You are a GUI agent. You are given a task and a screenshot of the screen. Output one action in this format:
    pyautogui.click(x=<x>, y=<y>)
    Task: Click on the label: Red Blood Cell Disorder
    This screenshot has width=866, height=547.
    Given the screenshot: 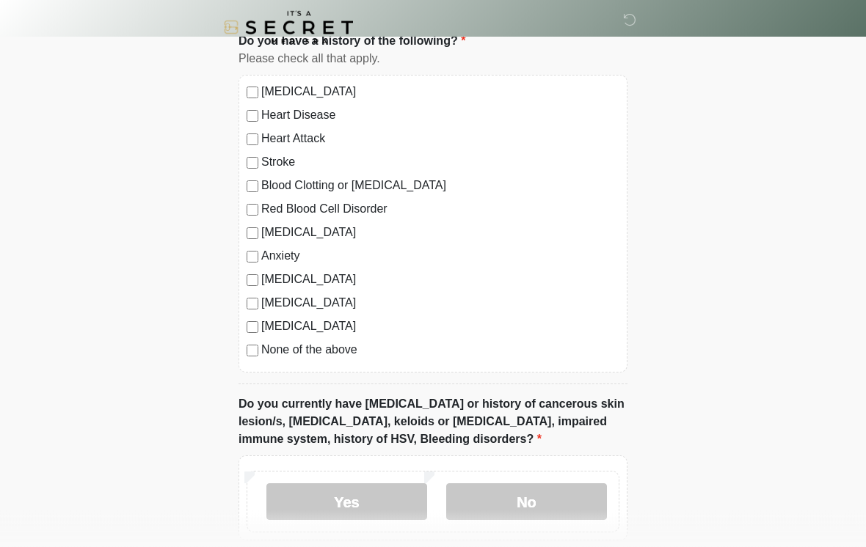 What is the action you would take?
    pyautogui.click(x=440, y=210)
    